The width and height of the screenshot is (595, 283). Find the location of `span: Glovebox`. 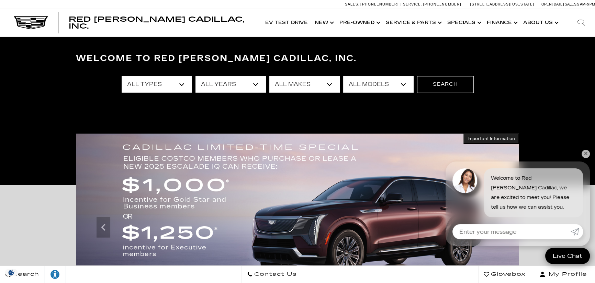

span: Glovebox is located at coordinates (508, 274).